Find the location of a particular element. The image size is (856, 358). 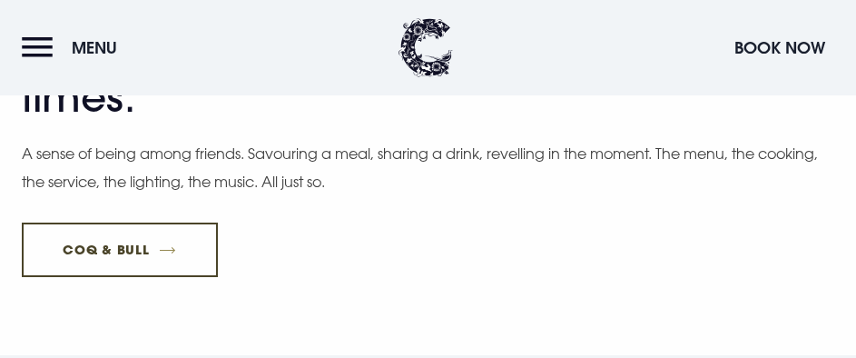

a: Coq & Bull is located at coordinates (120, 250).